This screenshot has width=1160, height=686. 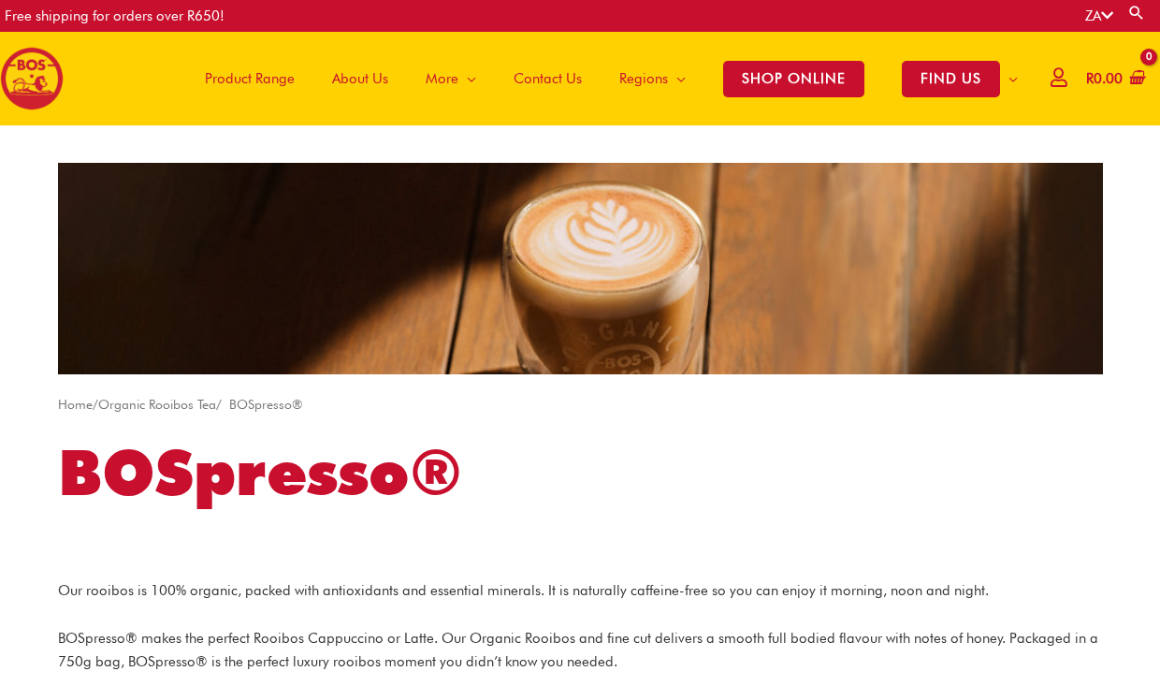 I want to click on p: BOSpresso® makes the perfect Rooibos Cappuccino or Latte. Our Organic Rooibos and fine cut delive..., so click(x=580, y=650).